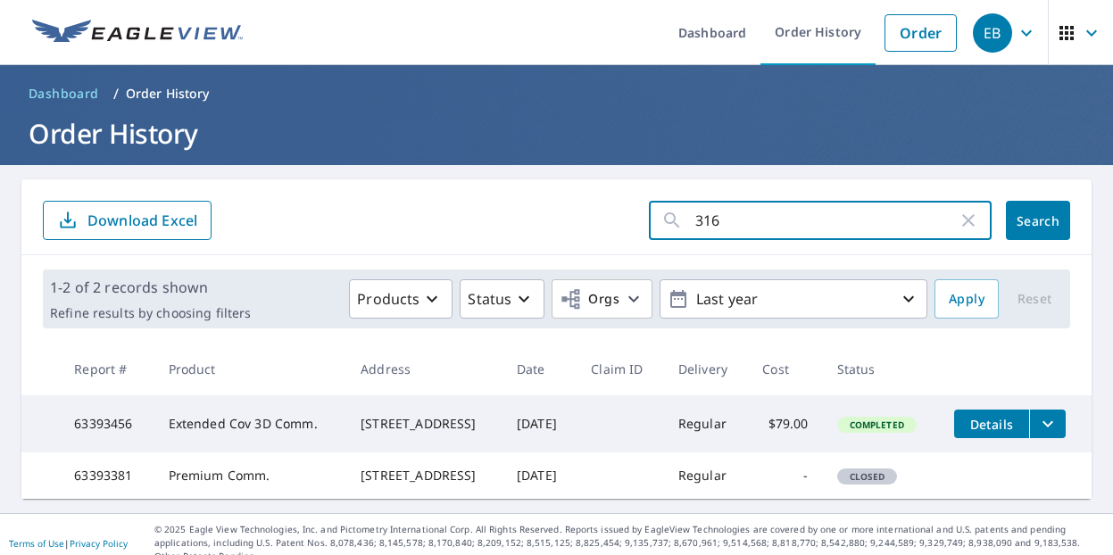 The width and height of the screenshot is (1113, 555). What do you see at coordinates (920, 33) in the screenshot?
I see `a: Order` at bounding box center [920, 33].